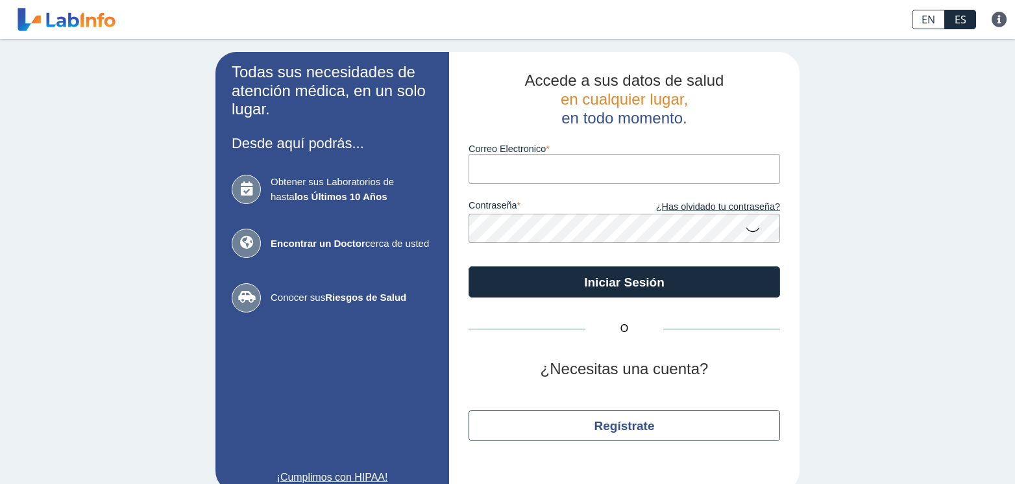 Image resolution: width=1015 pixels, height=484 pixels. Describe the element at coordinates (624, 118) in the screenshot. I see `span: en todo momento.` at that location.